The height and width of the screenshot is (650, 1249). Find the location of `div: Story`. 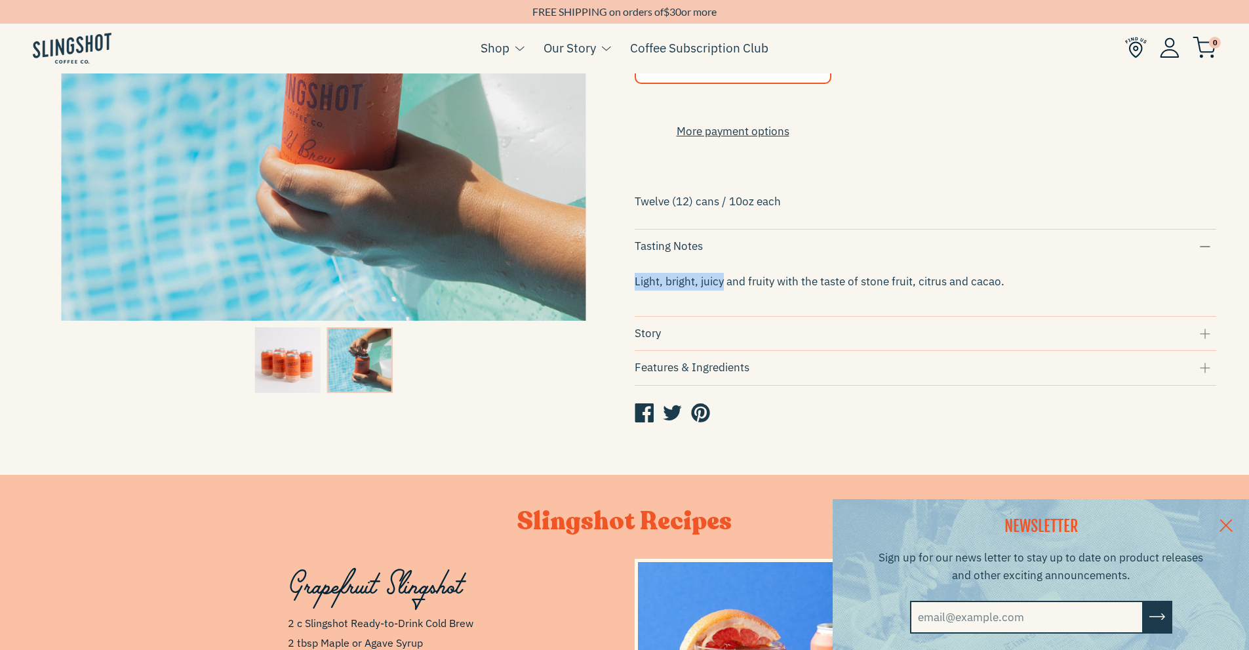

div: Story is located at coordinates (926, 333).